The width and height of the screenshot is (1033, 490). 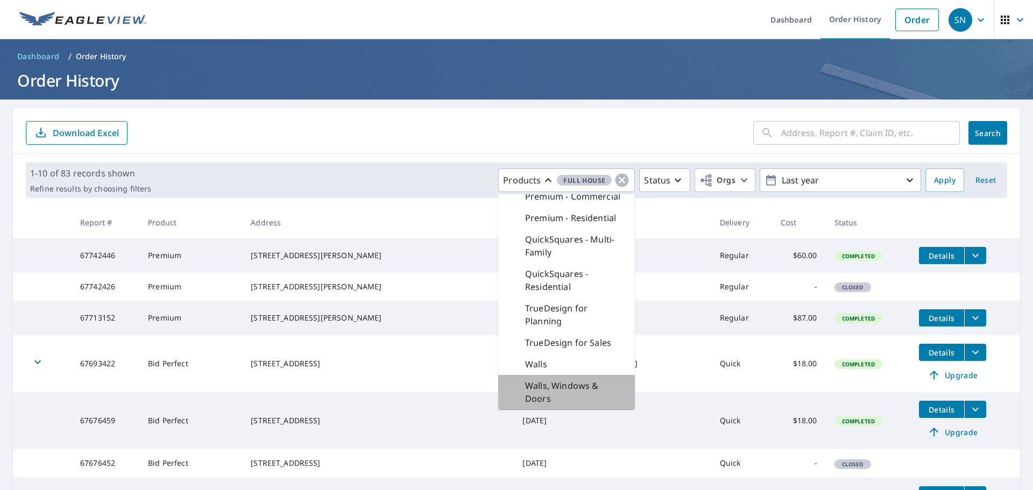 I want to click on td: $87.00, so click(x=799, y=318).